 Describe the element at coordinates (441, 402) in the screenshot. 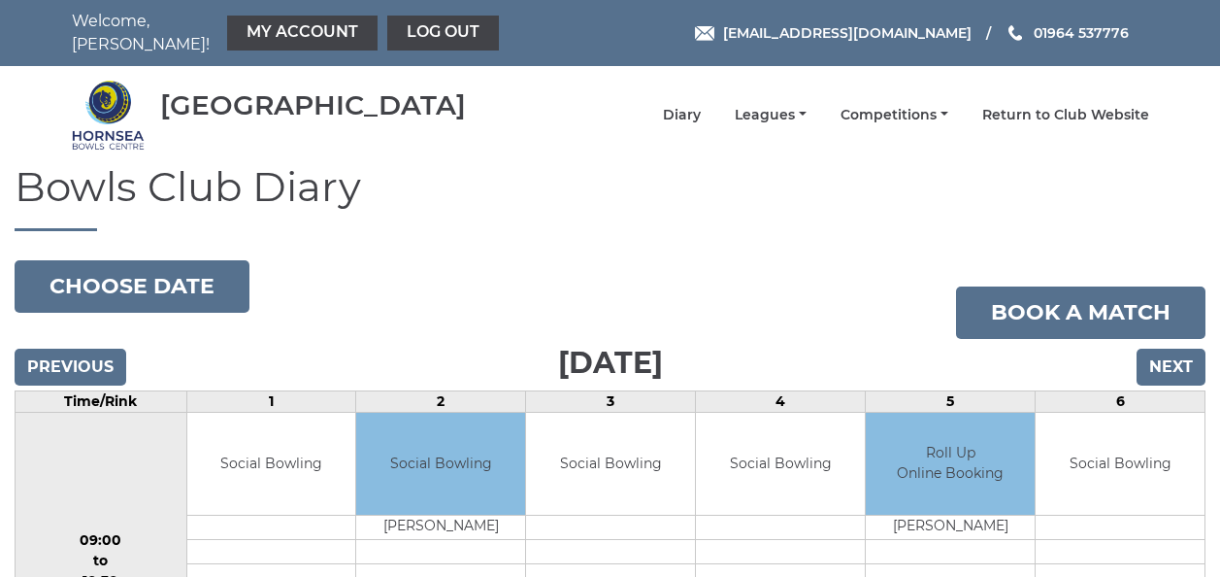

I see `td: 2` at that location.